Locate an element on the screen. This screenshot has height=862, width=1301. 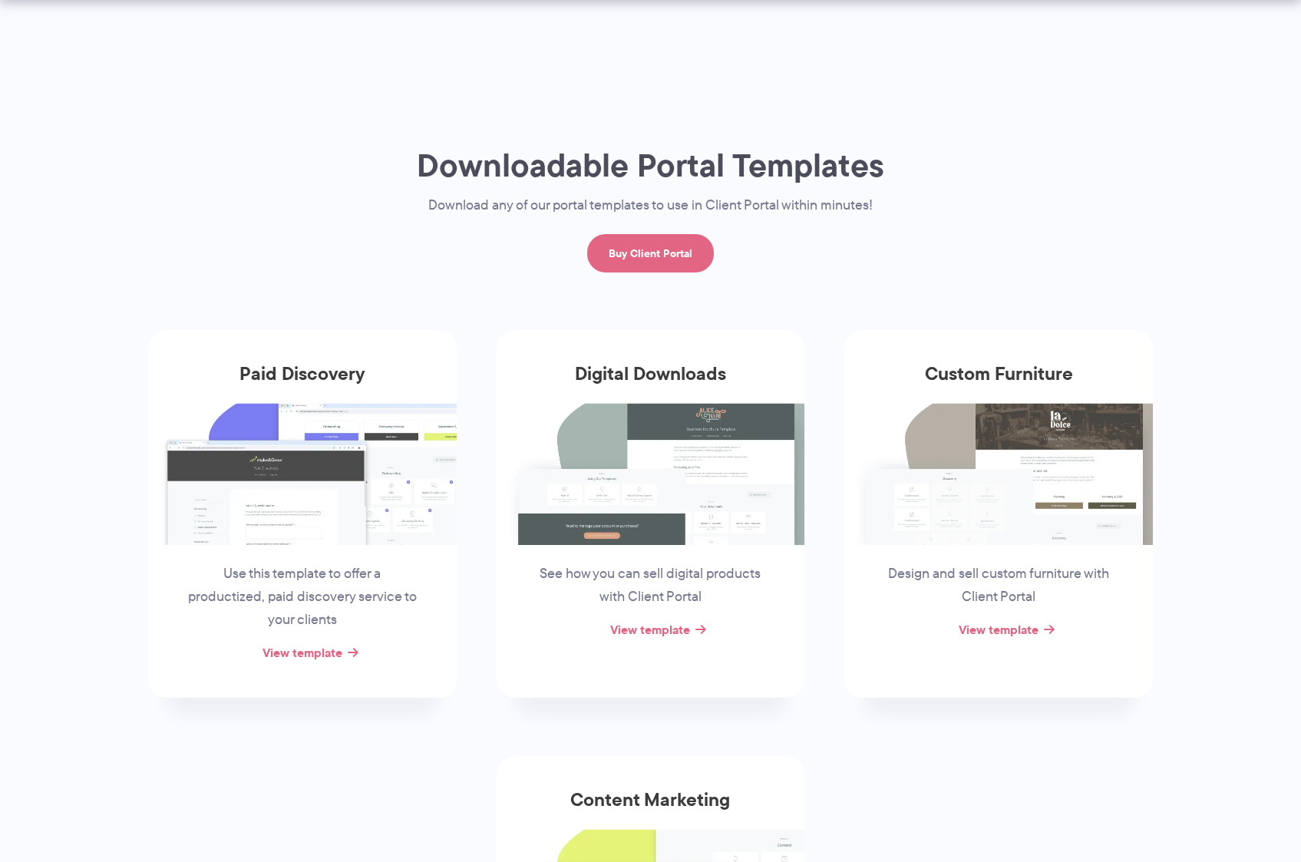
p: Use this template to offer a productized, paid discovery service to your clients is located at coordinates (303, 597).